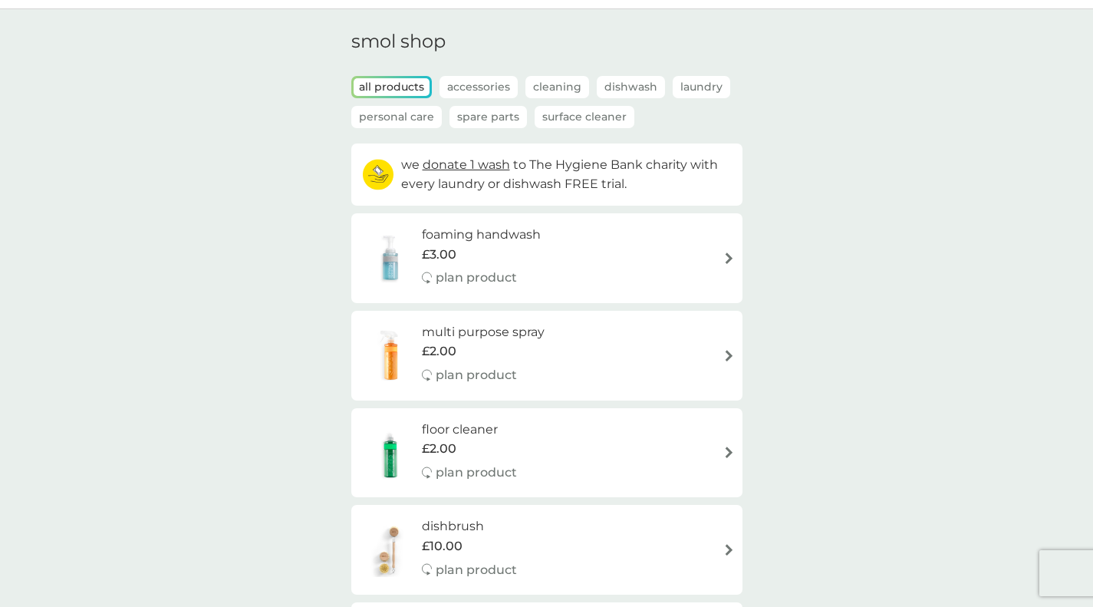 The width and height of the screenshot is (1093, 607). What do you see at coordinates (391, 87) in the screenshot?
I see `p: all products` at bounding box center [391, 87].